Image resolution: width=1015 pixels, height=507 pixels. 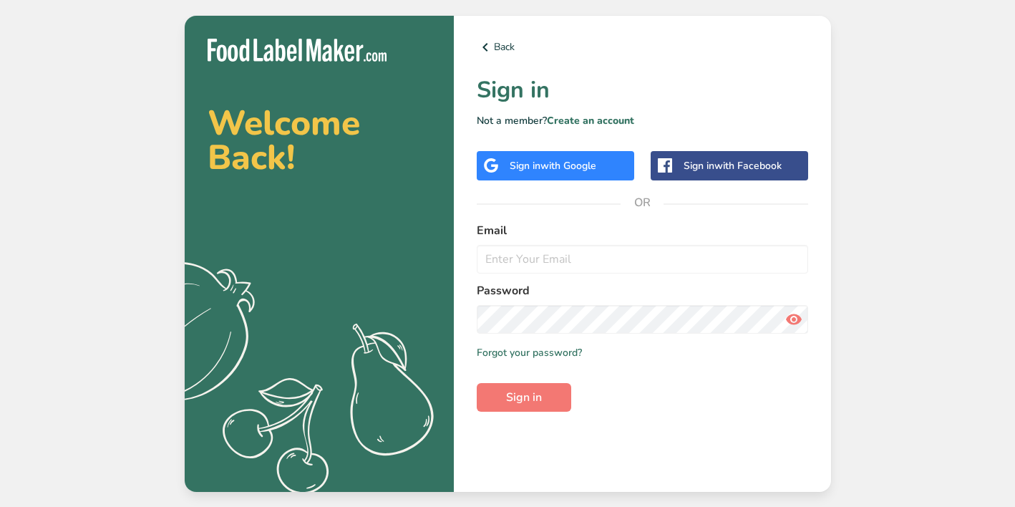 What do you see at coordinates (642, 203) in the screenshot?
I see `span: OR` at bounding box center [642, 203].